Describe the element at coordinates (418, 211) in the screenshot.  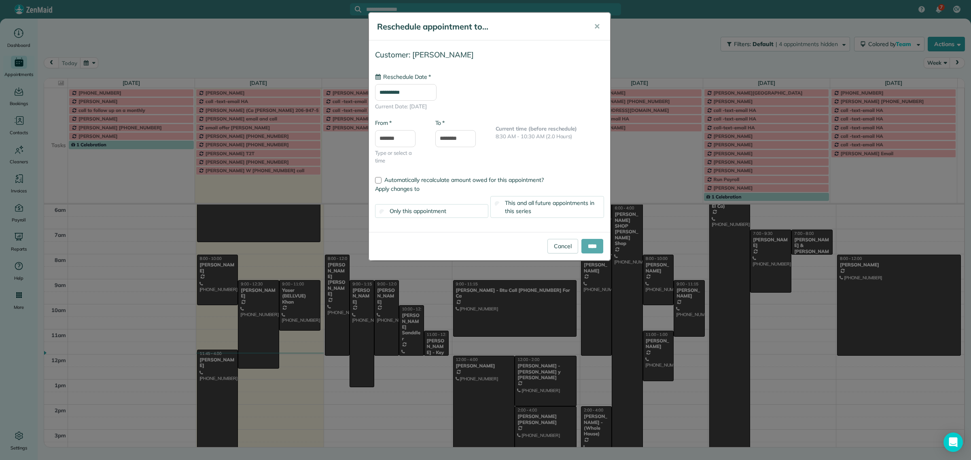
I see `span: Only this appointment` at that location.